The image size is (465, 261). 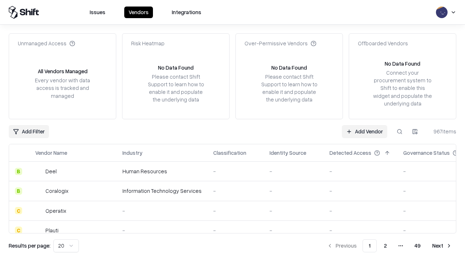 What do you see at coordinates (39, 231) in the screenshot?
I see `img: Plauti` at bounding box center [39, 231].